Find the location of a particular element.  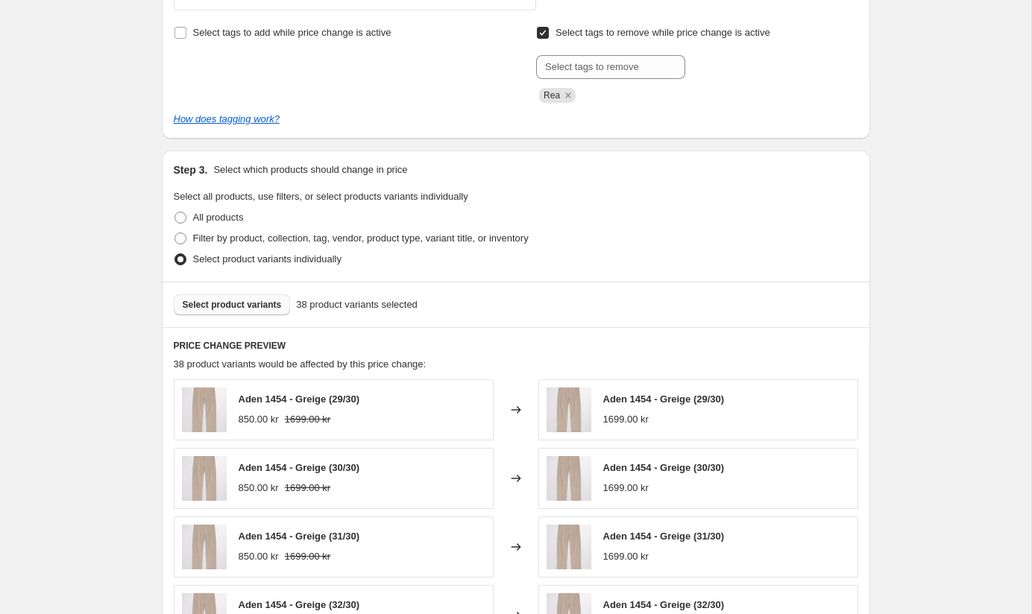

span: Select product variants individually is located at coordinates (267, 259).